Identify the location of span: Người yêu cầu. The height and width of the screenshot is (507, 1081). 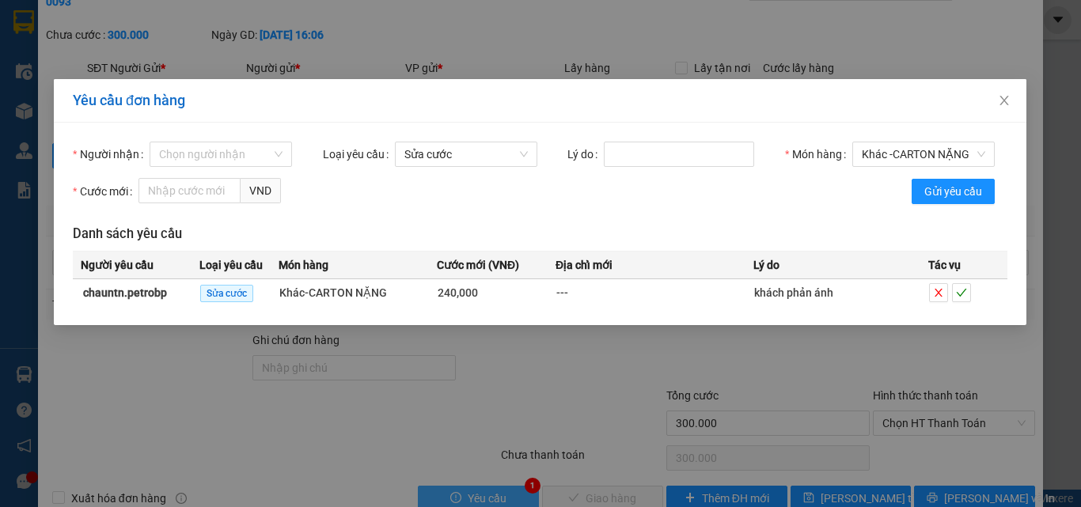
(117, 265).